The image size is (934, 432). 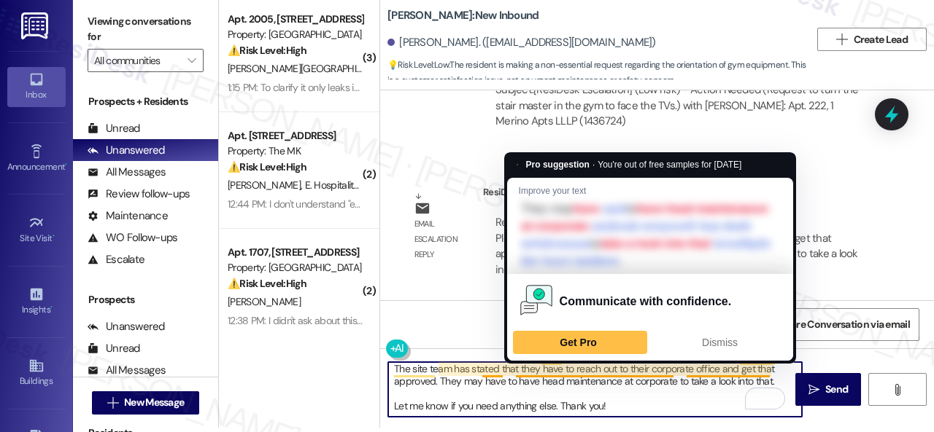 I want to click on div: Maintenance, so click(x=128, y=216).